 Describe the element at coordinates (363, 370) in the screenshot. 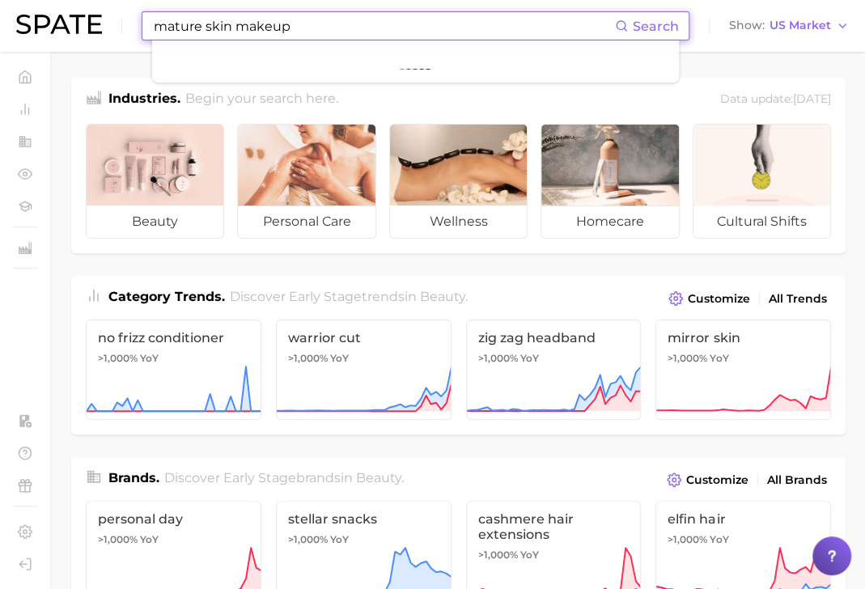

I see `a: warrior cut>1,000% YoY` at that location.